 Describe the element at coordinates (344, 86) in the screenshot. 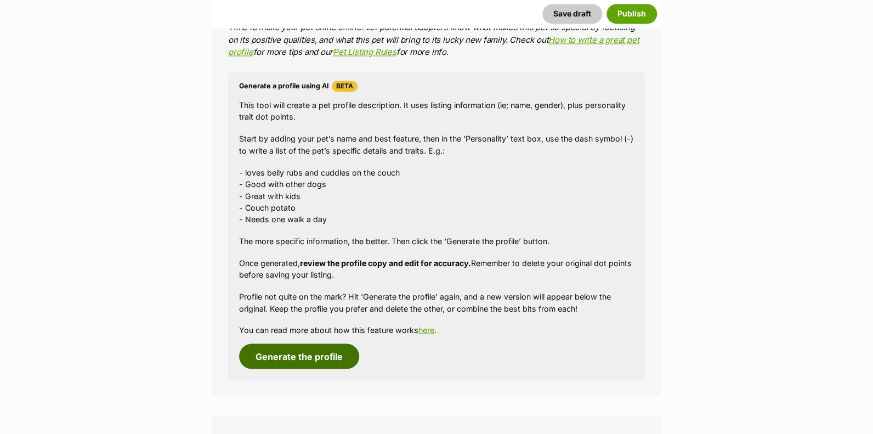

I see `span: Beta` at that location.